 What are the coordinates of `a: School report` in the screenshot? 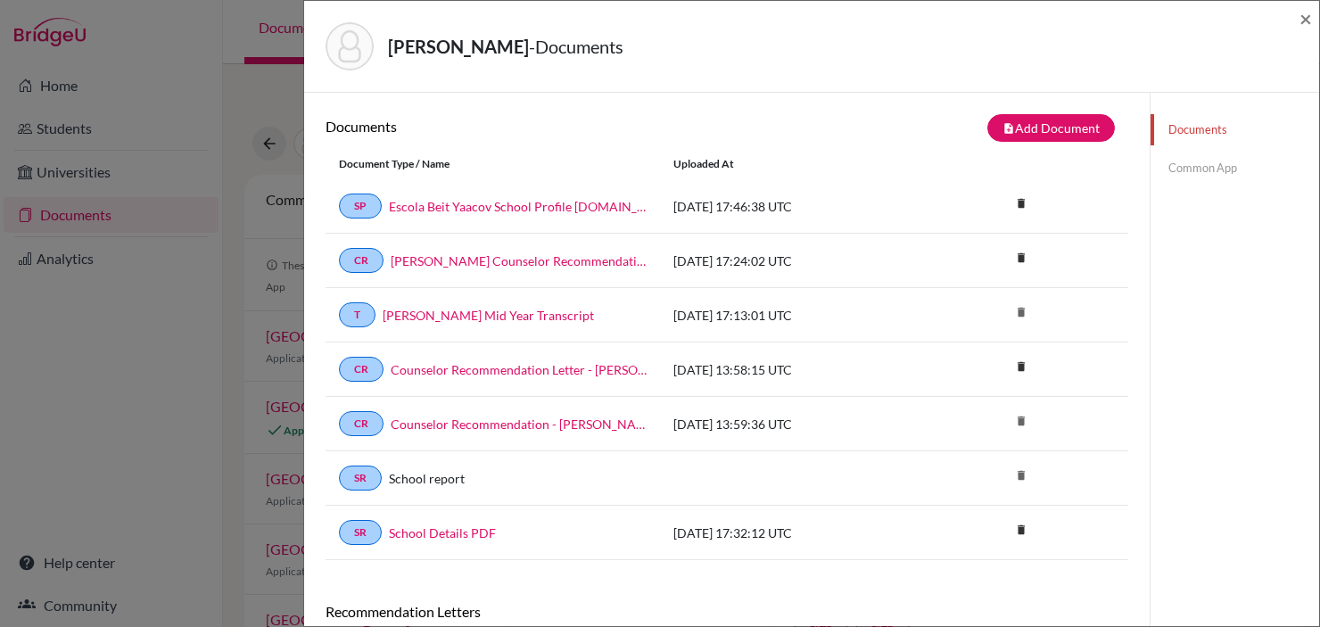 It's located at (426, 478).